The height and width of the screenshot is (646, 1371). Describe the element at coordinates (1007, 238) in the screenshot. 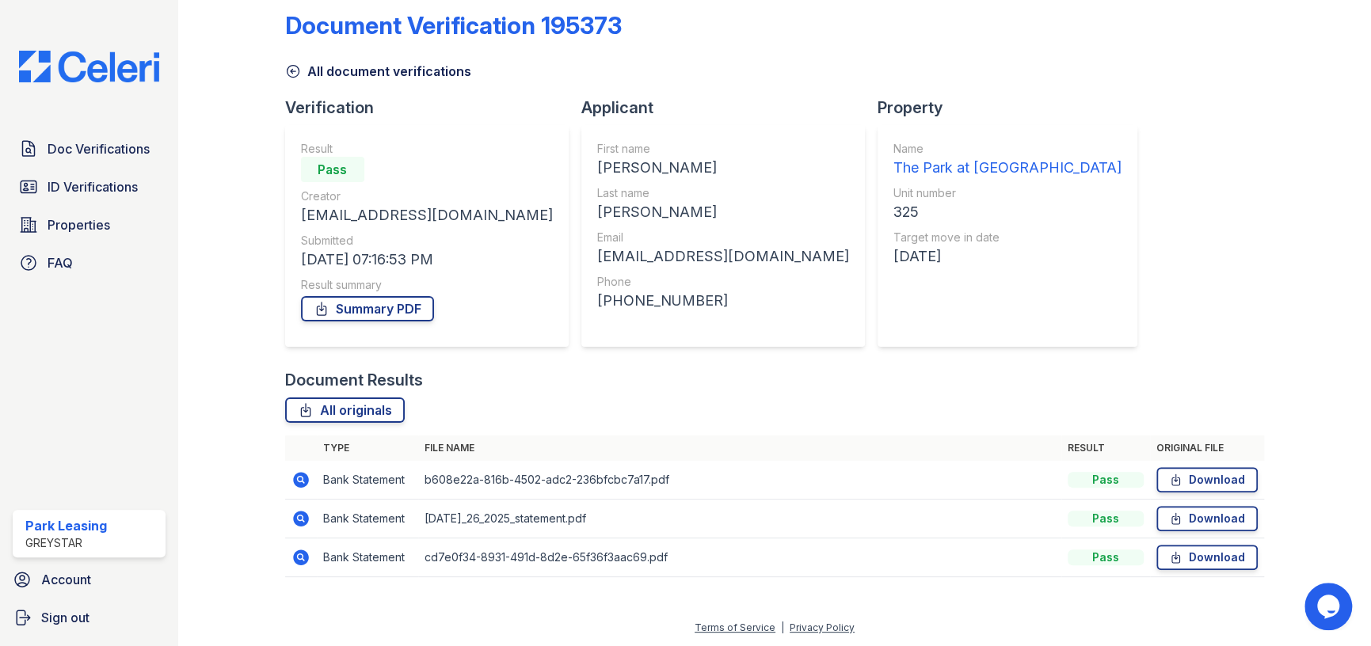

I see `div: Target move in date` at that location.